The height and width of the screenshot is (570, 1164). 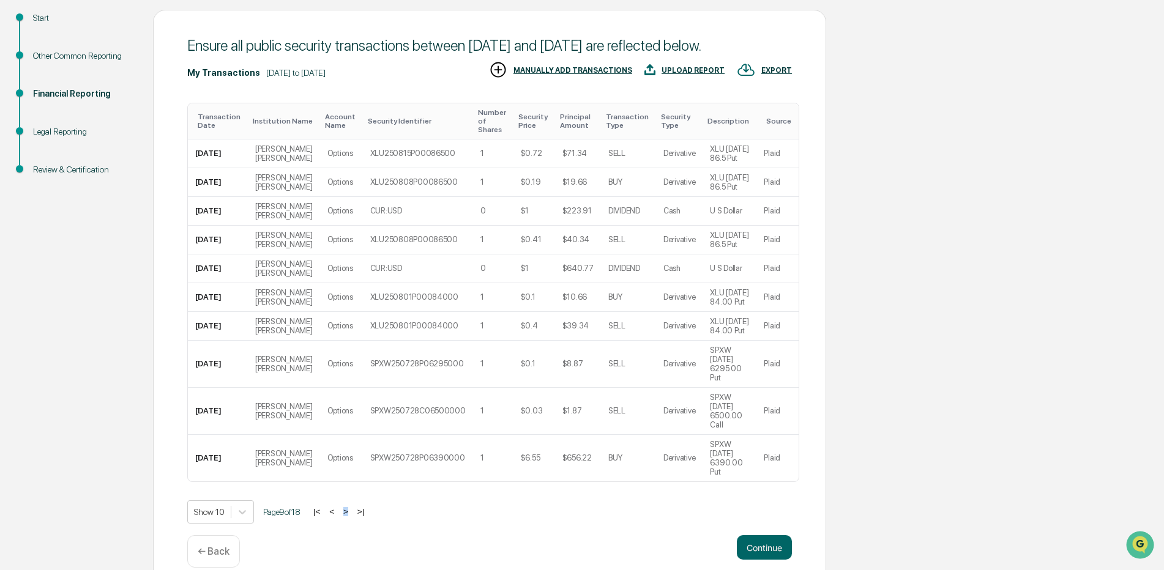 What do you see at coordinates (417, 458) in the screenshot?
I see `div: SPXW250728P06390000` at bounding box center [417, 458].